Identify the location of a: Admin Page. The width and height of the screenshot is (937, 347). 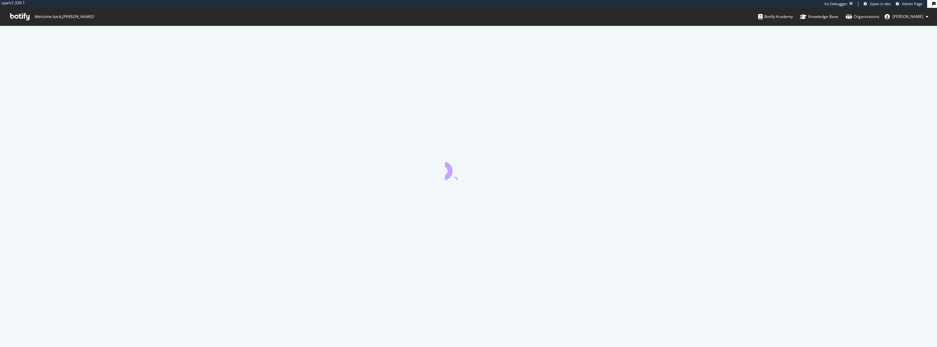
(908, 4).